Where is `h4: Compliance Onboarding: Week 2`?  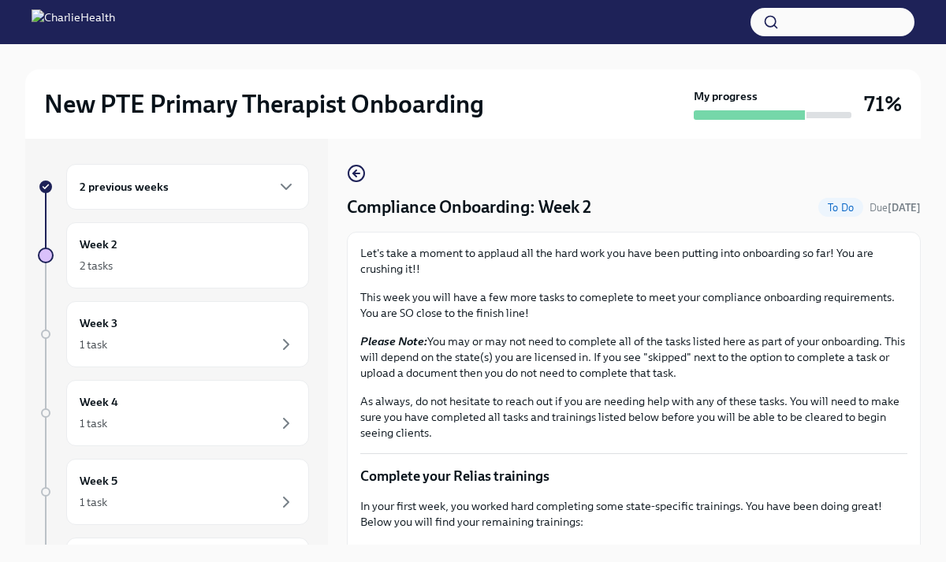
h4: Compliance Onboarding: Week 2 is located at coordinates (469, 207).